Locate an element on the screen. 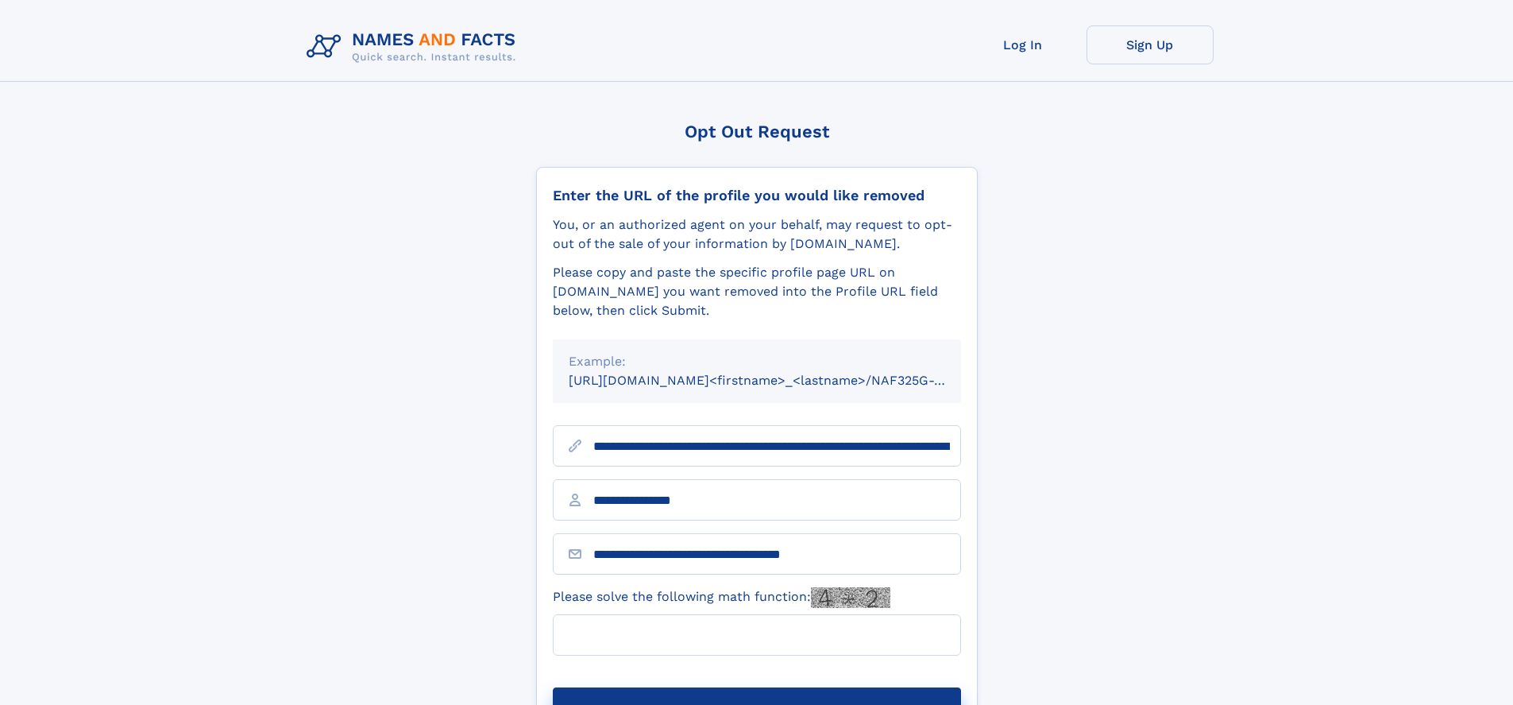 Image resolution: width=1513 pixels, height=705 pixels. div: Example: is located at coordinates (757, 361).